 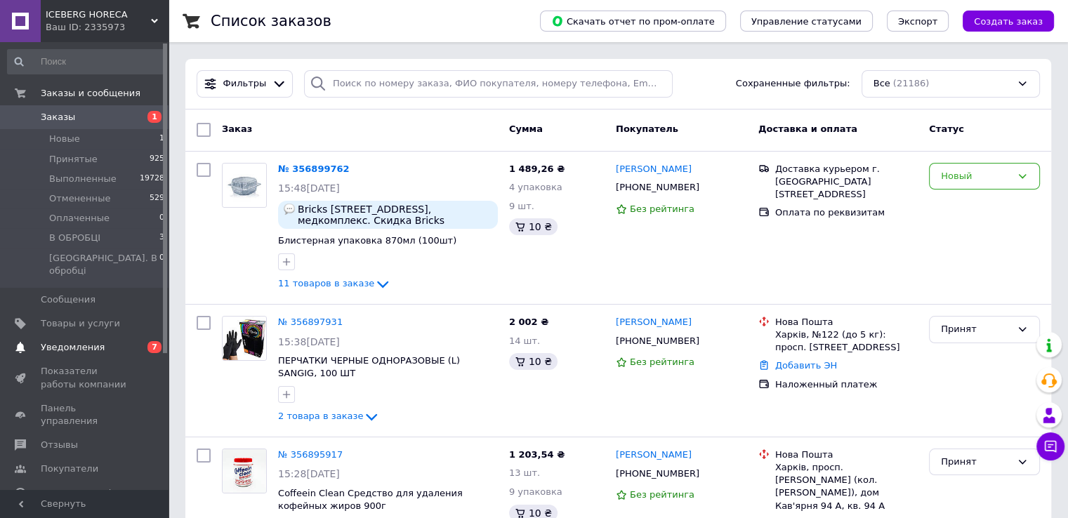 I want to click on span: Блистерная упаковка 870мл (100шт), so click(x=367, y=240).